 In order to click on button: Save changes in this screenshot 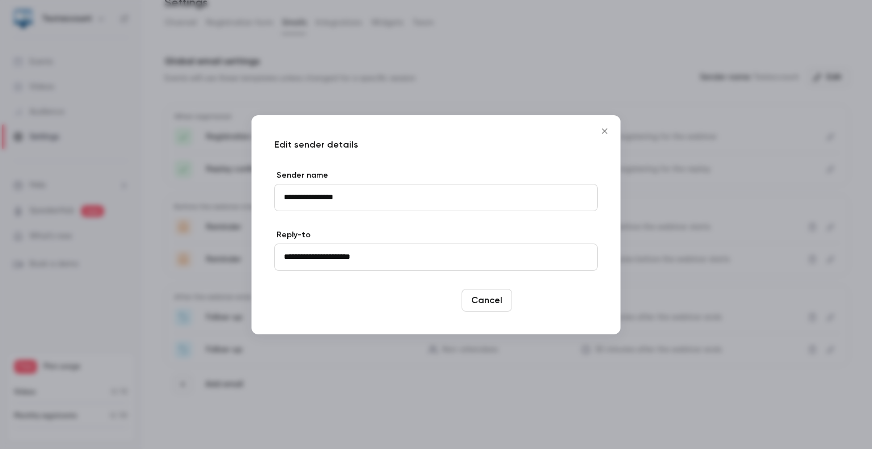, I will do `click(557, 300)`.